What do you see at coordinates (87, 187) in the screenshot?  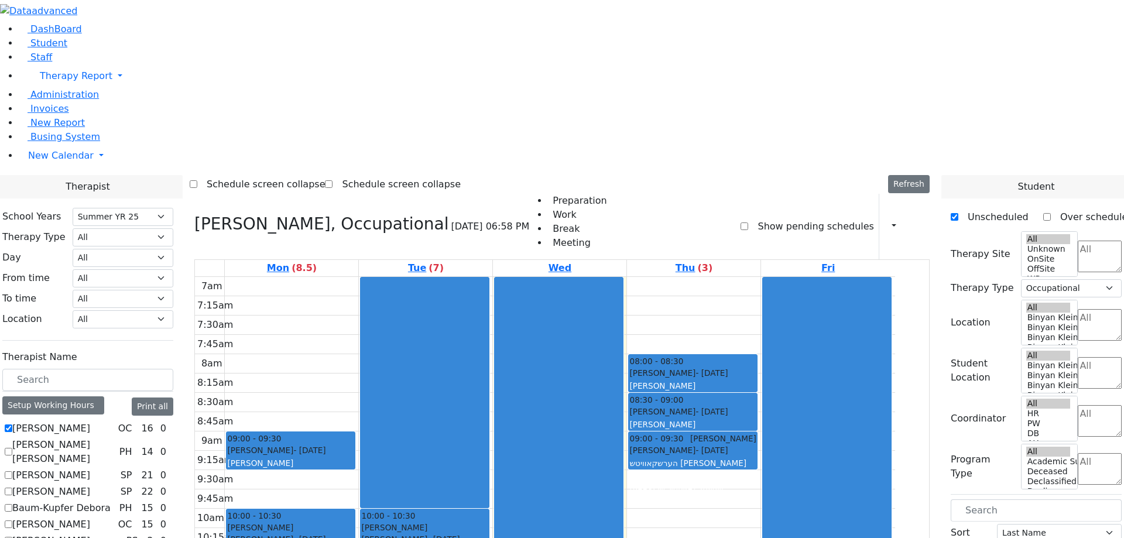 I see `span: Therapist` at bounding box center [87, 187].